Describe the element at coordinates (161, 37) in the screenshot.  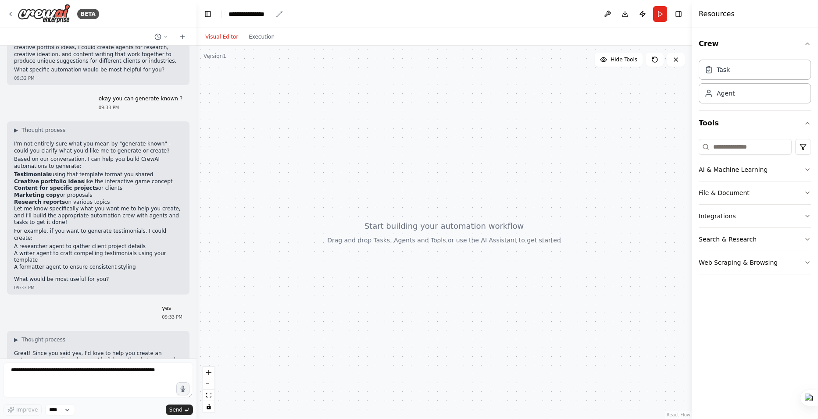
I see `button: Switch to previous chat` at that location.